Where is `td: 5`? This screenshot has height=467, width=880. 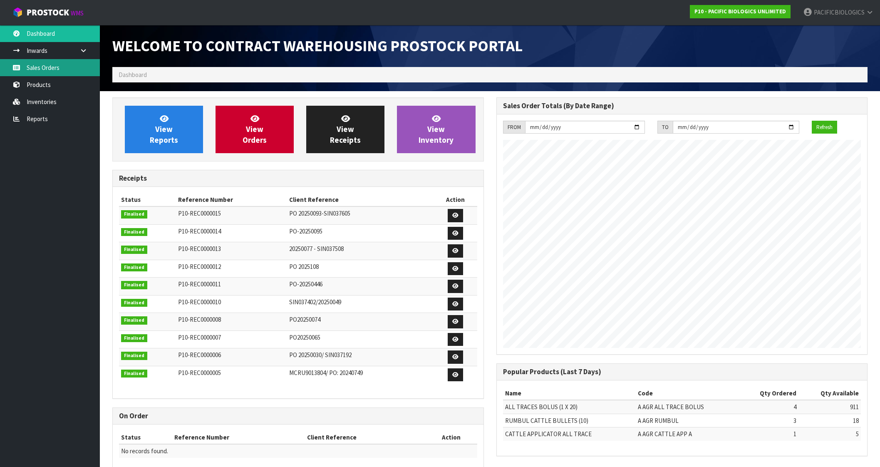 td: 5 is located at coordinates (829, 434).